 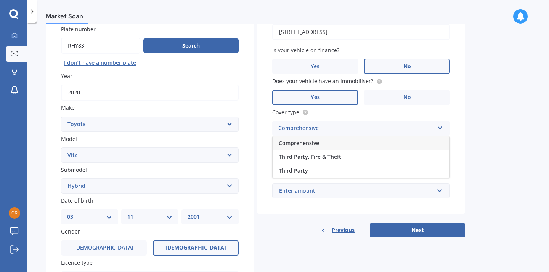 I want to click on input: Enter address, so click(x=361, y=32).